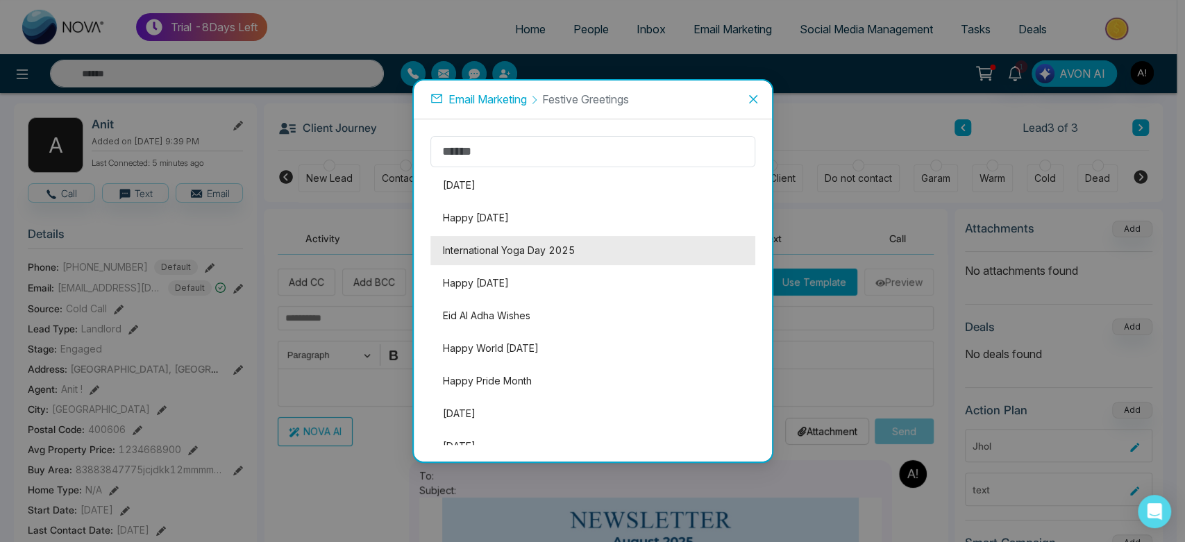 The height and width of the screenshot is (542, 1185). Describe the element at coordinates (487, 99) in the screenshot. I see `span: Email Marketing` at that location.